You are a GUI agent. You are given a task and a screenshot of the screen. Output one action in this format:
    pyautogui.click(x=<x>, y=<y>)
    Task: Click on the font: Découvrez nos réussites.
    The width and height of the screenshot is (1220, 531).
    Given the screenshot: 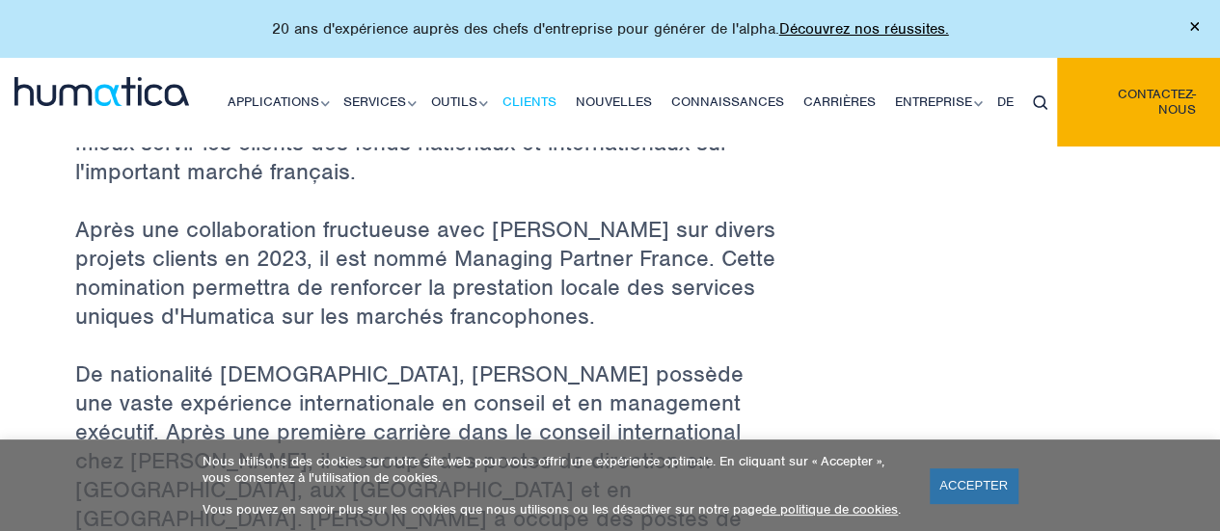 What is the action you would take?
    pyautogui.click(x=864, y=29)
    